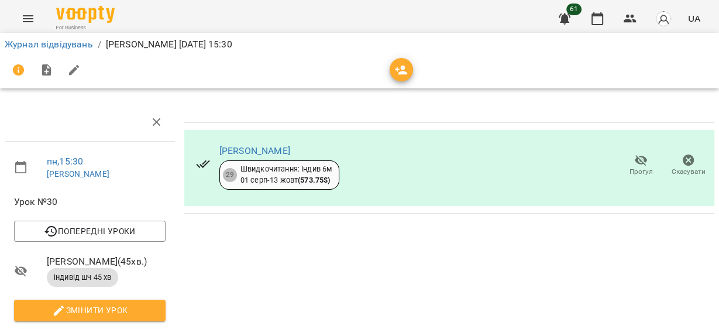  What do you see at coordinates (90, 310) in the screenshot?
I see `span: Змінити урок` at bounding box center [90, 310].